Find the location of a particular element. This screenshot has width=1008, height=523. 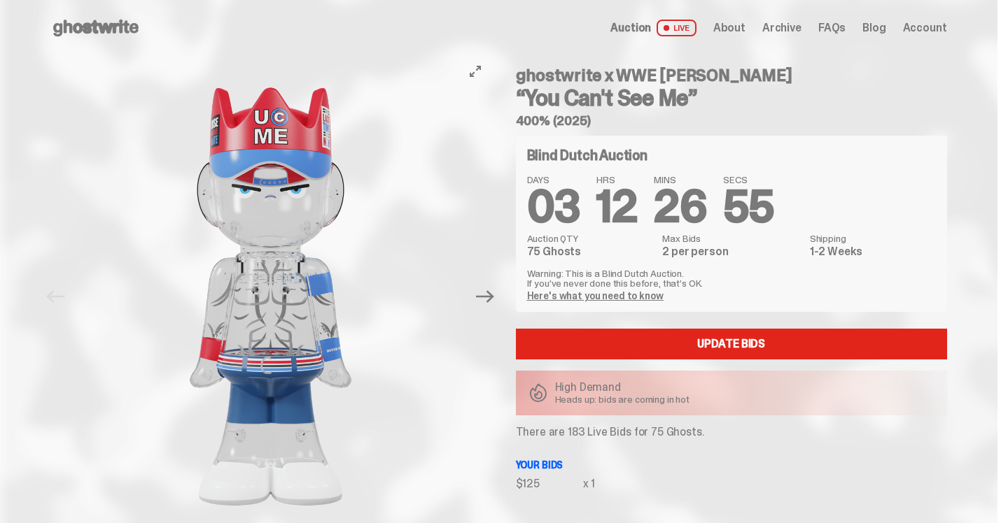

dd: 75 Ghosts is located at coordinates (591, 252).